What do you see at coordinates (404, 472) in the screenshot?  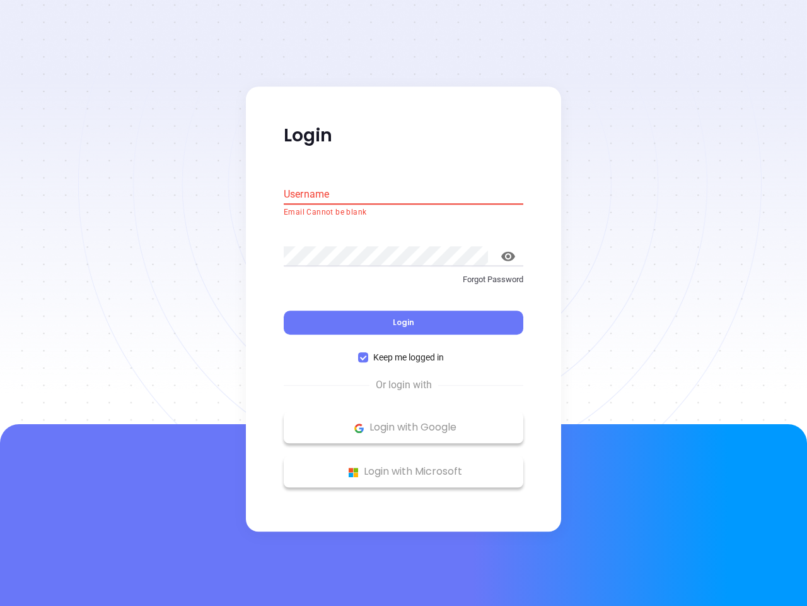 I see `button: Microsoft Logo Login with Microsoft` at bounding box center [404, 472].